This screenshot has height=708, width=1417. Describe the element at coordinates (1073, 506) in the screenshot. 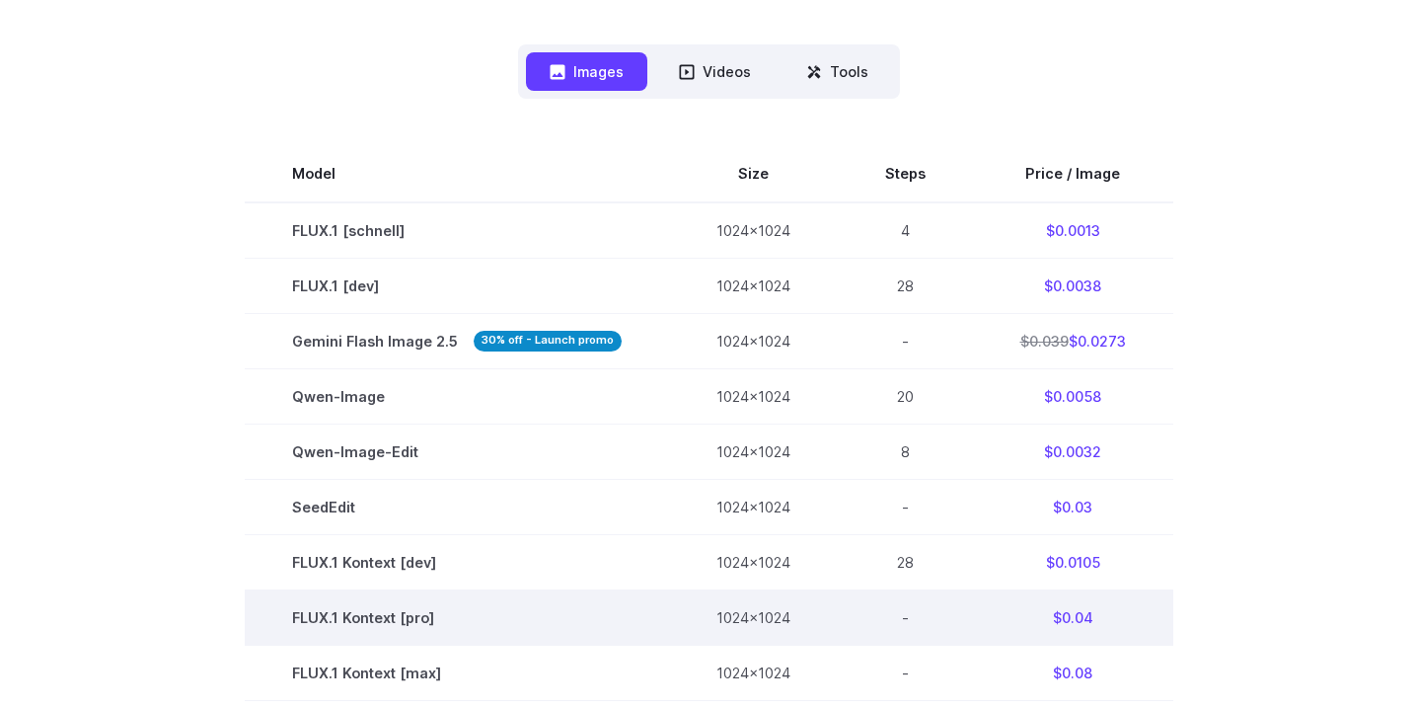

I see `td: $0.03` at that location.